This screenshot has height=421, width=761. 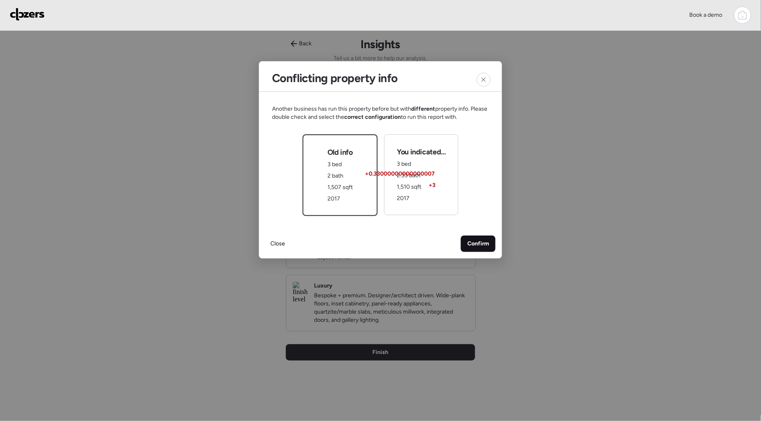 What do you see at coordinates (409, 186) in the screenshot?
I see `span: 1,510 sqft` at bounding box center [409, 186].